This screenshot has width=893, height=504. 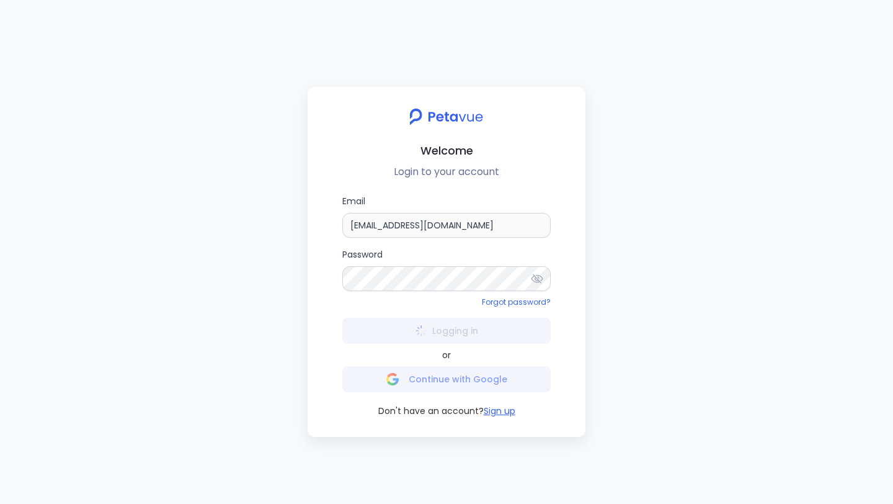 I want to click on img: petavue logo, so click(x=446, y=117).